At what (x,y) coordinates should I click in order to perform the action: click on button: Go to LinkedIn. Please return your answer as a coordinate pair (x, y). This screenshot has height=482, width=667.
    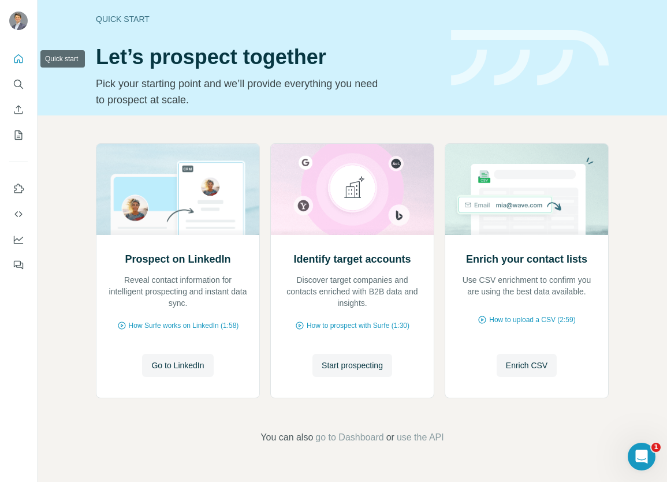
    Looking at the image, I should click on (177, 365).